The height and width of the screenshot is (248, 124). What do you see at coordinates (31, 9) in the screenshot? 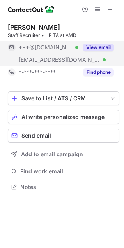
I see `img: ContactOut v5.3.10` at bounding box center [31, 9].